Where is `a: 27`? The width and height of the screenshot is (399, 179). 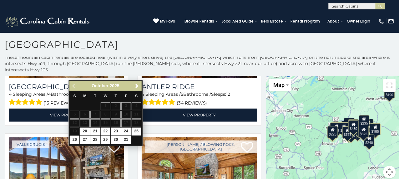 a: 27 is located at coordinates (85, 140).